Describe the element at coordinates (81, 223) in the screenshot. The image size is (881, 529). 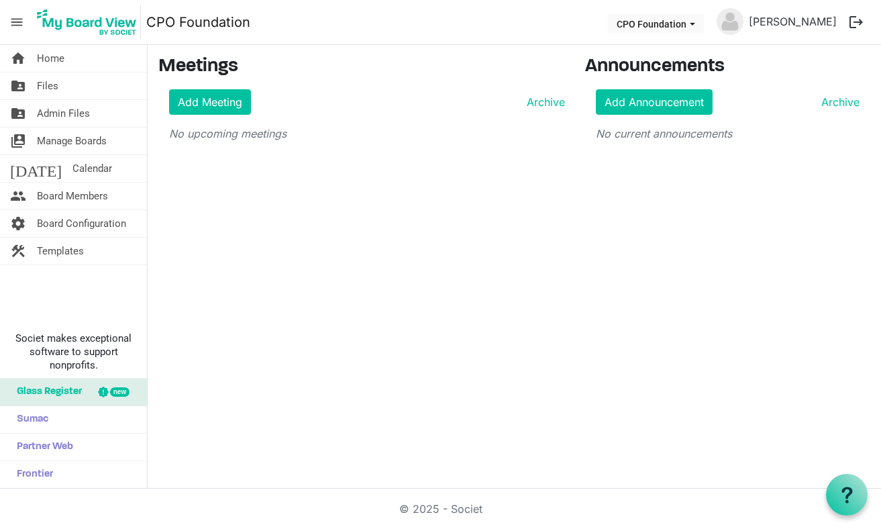
I see `span: Board Configuration` at that location.